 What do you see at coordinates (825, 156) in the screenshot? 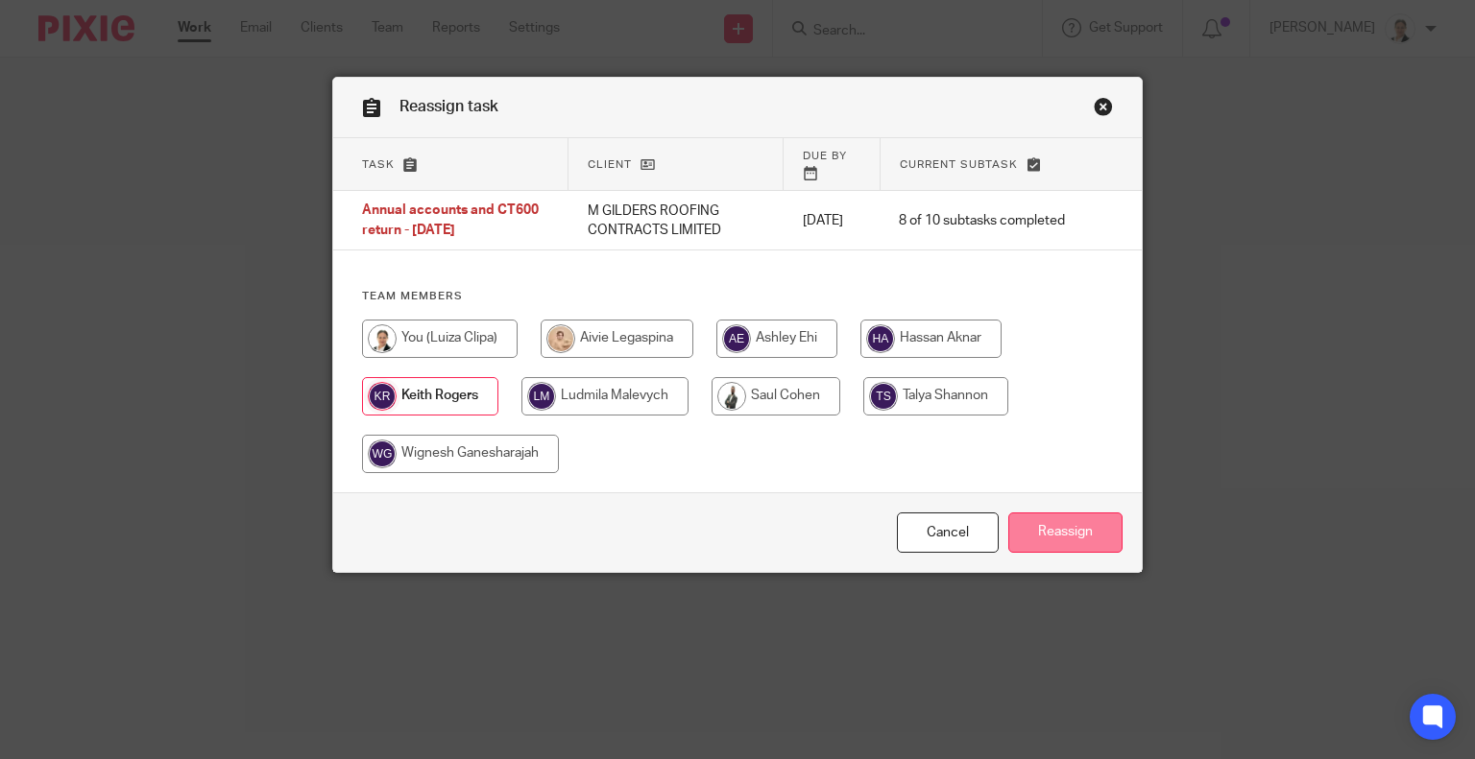
I see `span: Due by` at bounding box center [825, 156].